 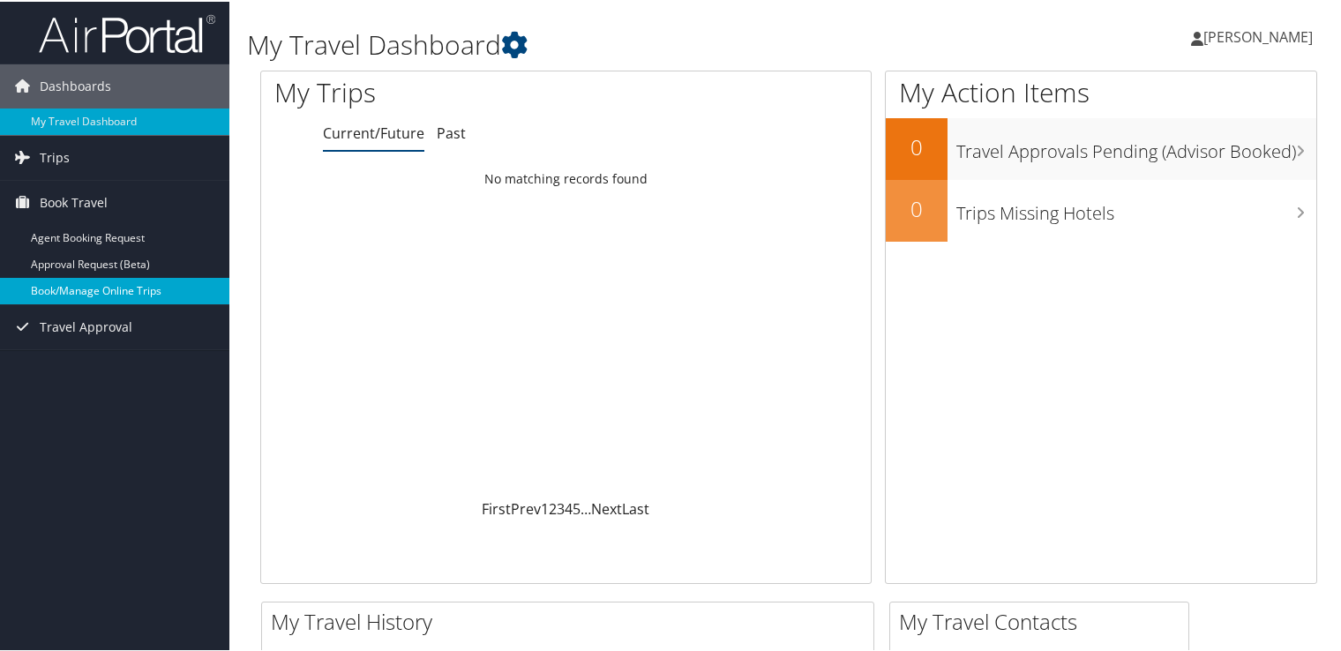 What do you see at coordinates (606, 507) in the screenshot?
I see `a: Next` at bounding box center [606, 507].